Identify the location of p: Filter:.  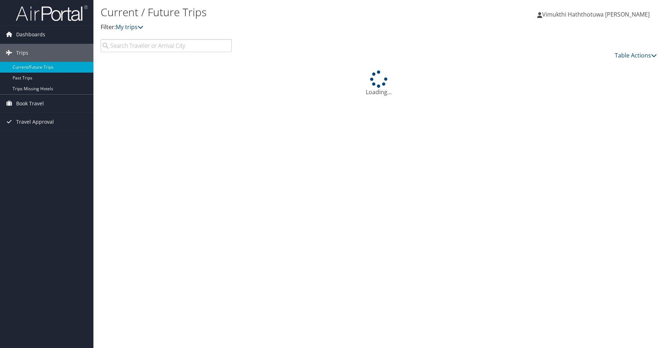
(286, 27).